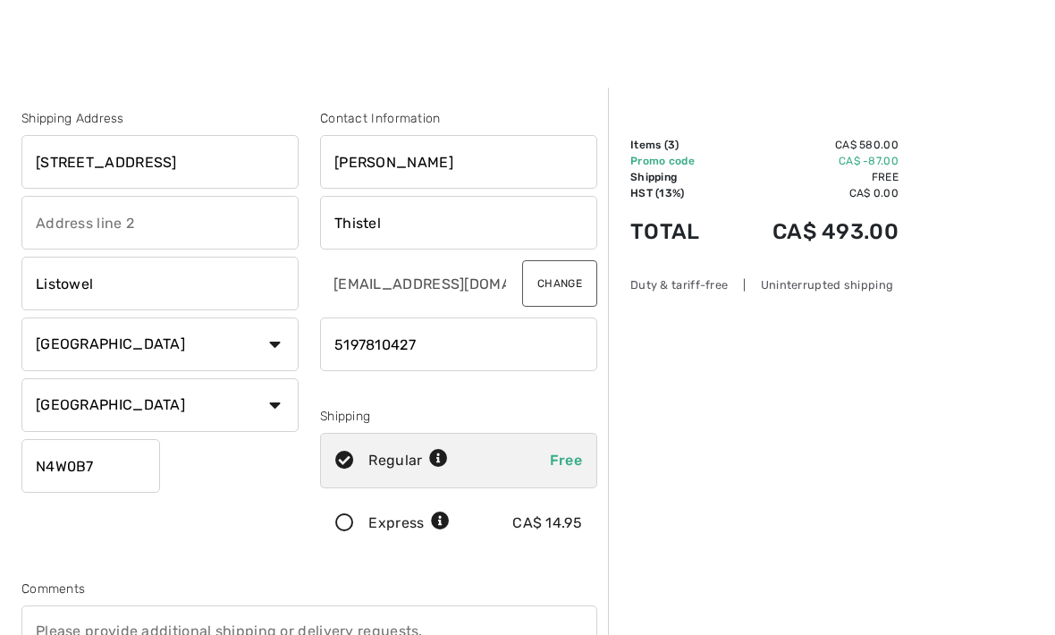 Image resolution: width=1055 pixels, height=635 pixels. Describe the element at coordinates (160, 223) in the screenshot. I see `input: Address line 2` at that location.